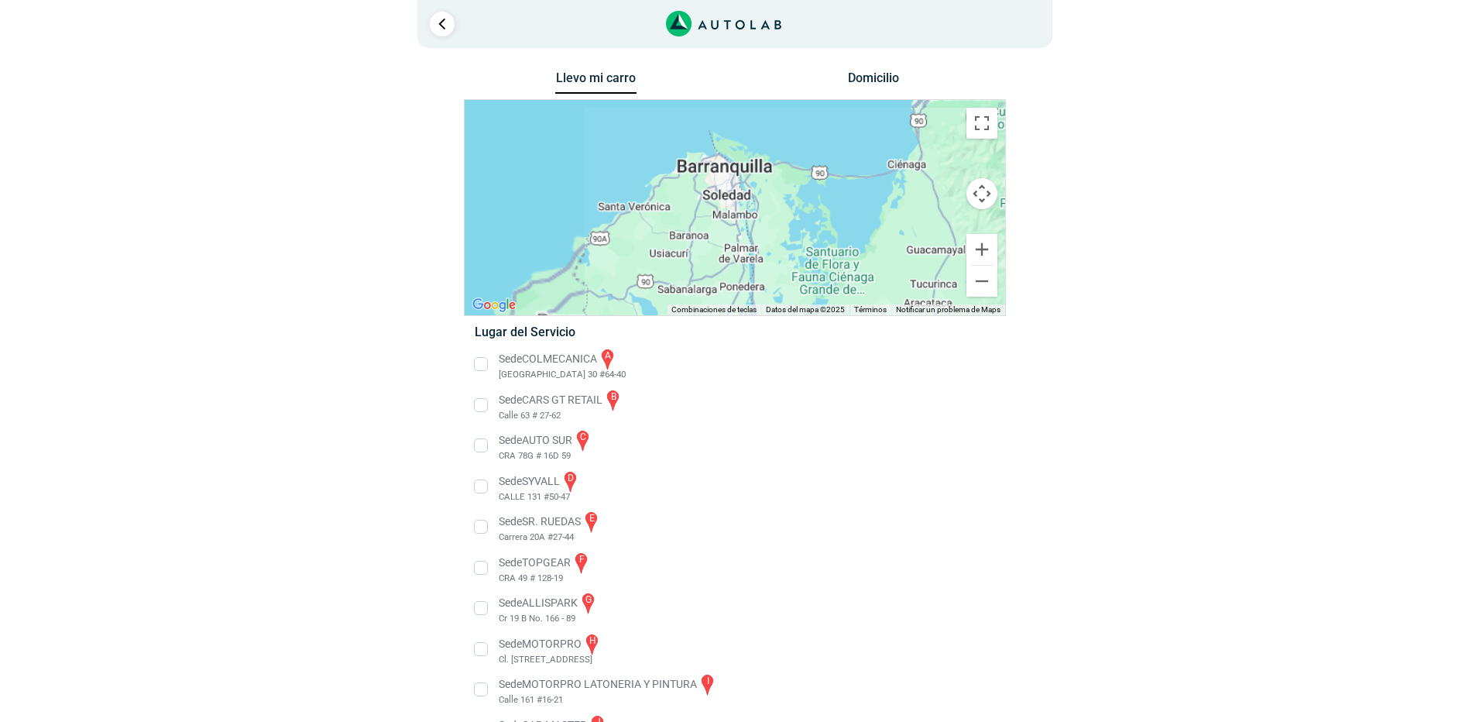 This screenshot has width=1469, height=722. What do you see at coordinates (714, 310) in the screenshot?
I see `button: Combinaciones de teclas` at bounding box center [714, 310].